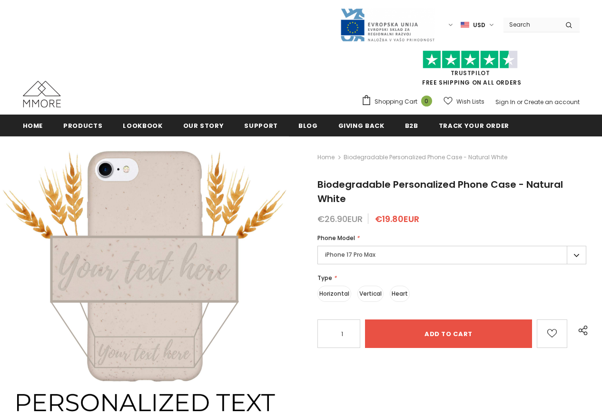  I want to click on a: Our Story, so click(204, 125).